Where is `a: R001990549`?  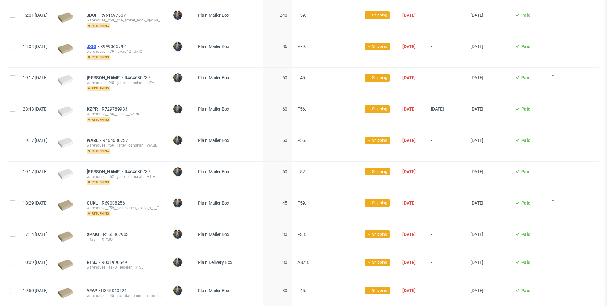 a: R001990549 is located at coordinates (115, 262).